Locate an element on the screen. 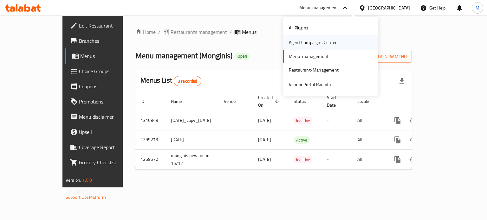 The width and height of the screenshot is (487, 220). a: Menu disclaimer is located at coordinates (104, 117).